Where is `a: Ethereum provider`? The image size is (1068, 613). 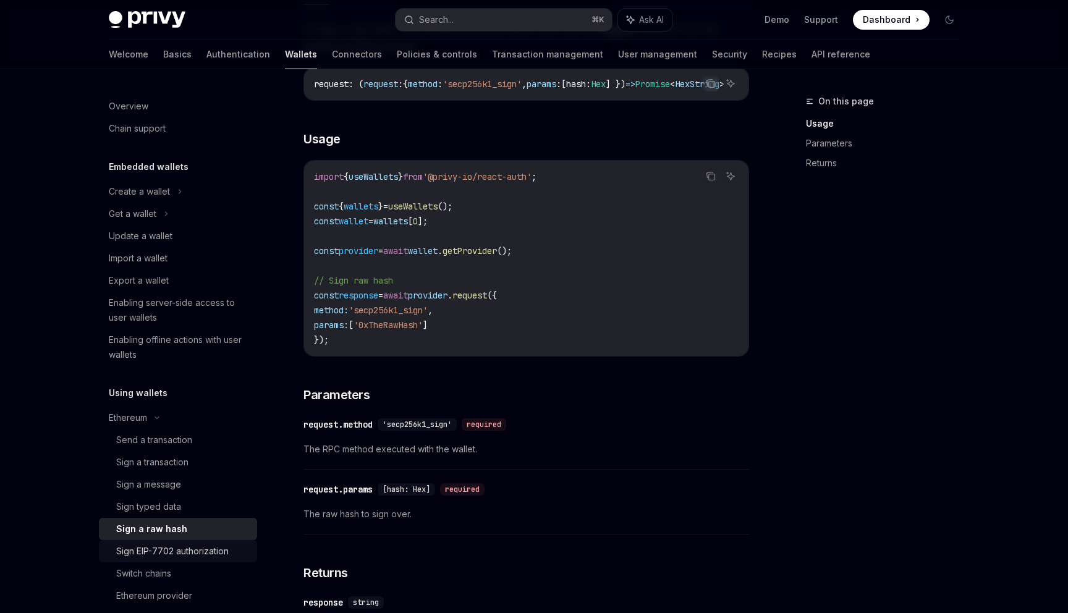 a: Ethereum provider is located at coordinates (178, 596).